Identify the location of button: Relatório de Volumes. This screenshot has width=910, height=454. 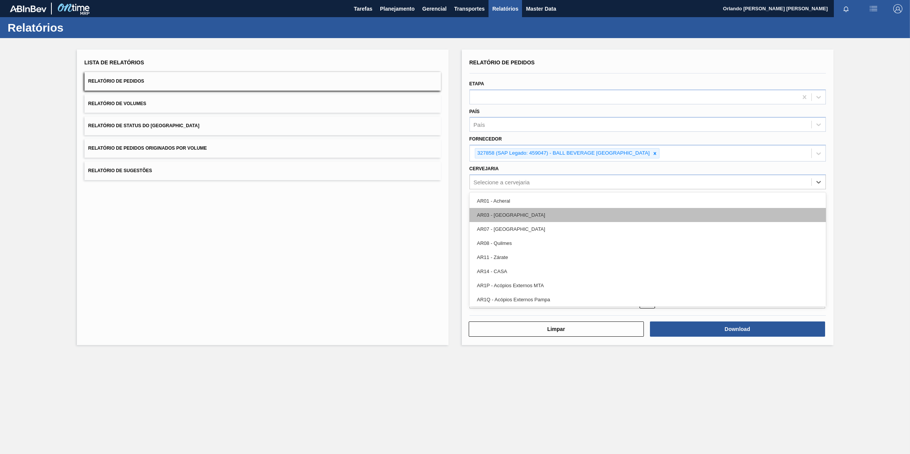
(263, 104).